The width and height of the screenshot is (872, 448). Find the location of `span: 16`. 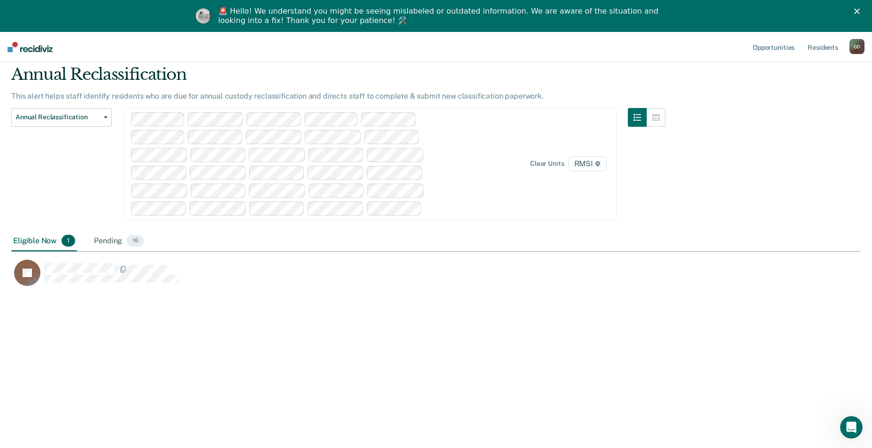

span: 16 is located at coordinates (135, 241).